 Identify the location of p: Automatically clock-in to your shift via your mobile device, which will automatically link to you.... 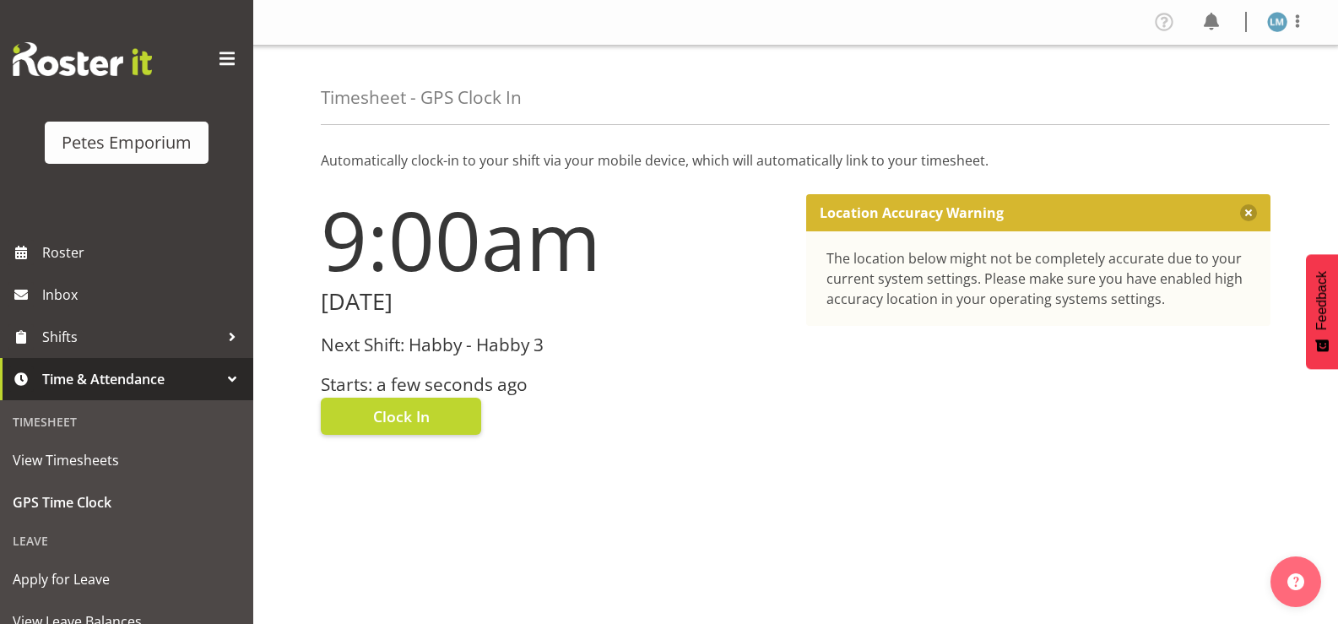
(795, 160).